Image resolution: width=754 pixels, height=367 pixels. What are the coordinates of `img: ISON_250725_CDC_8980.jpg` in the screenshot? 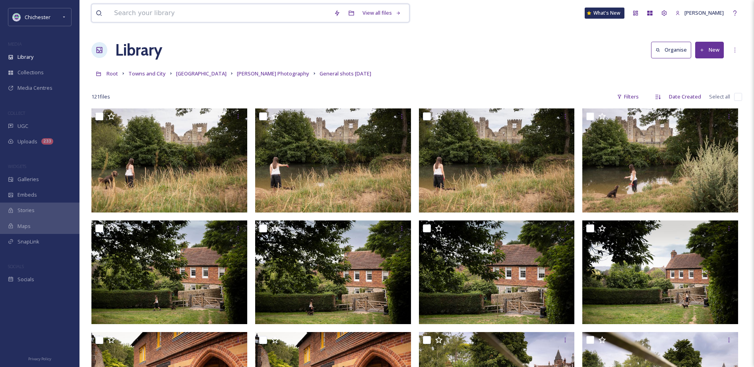 It's located at (660, 273).